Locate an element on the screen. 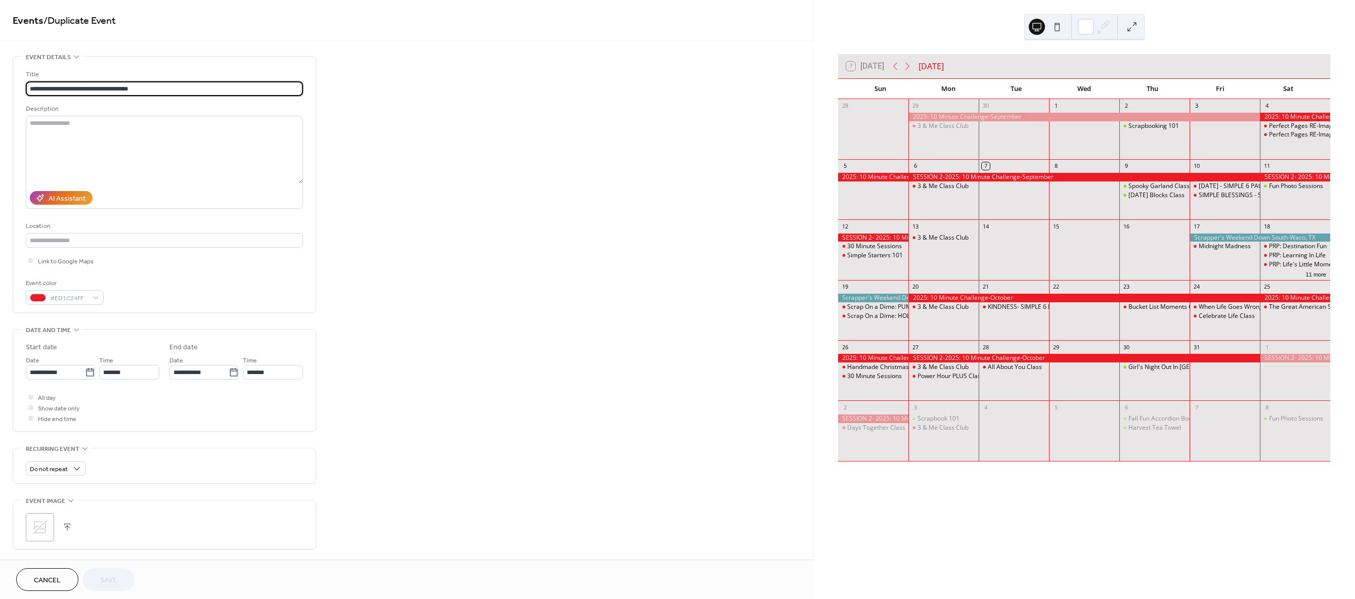  div: Title is located at coordinates (163, 74).